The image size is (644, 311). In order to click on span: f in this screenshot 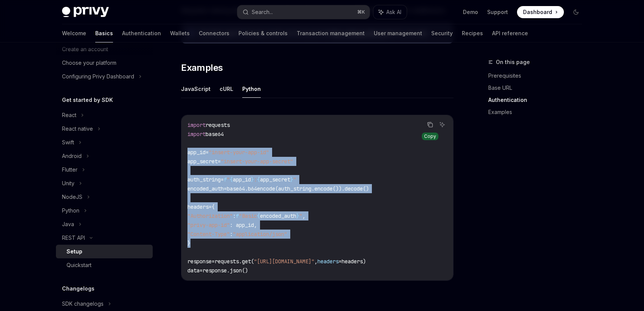, I will do `click(238, 216)`.